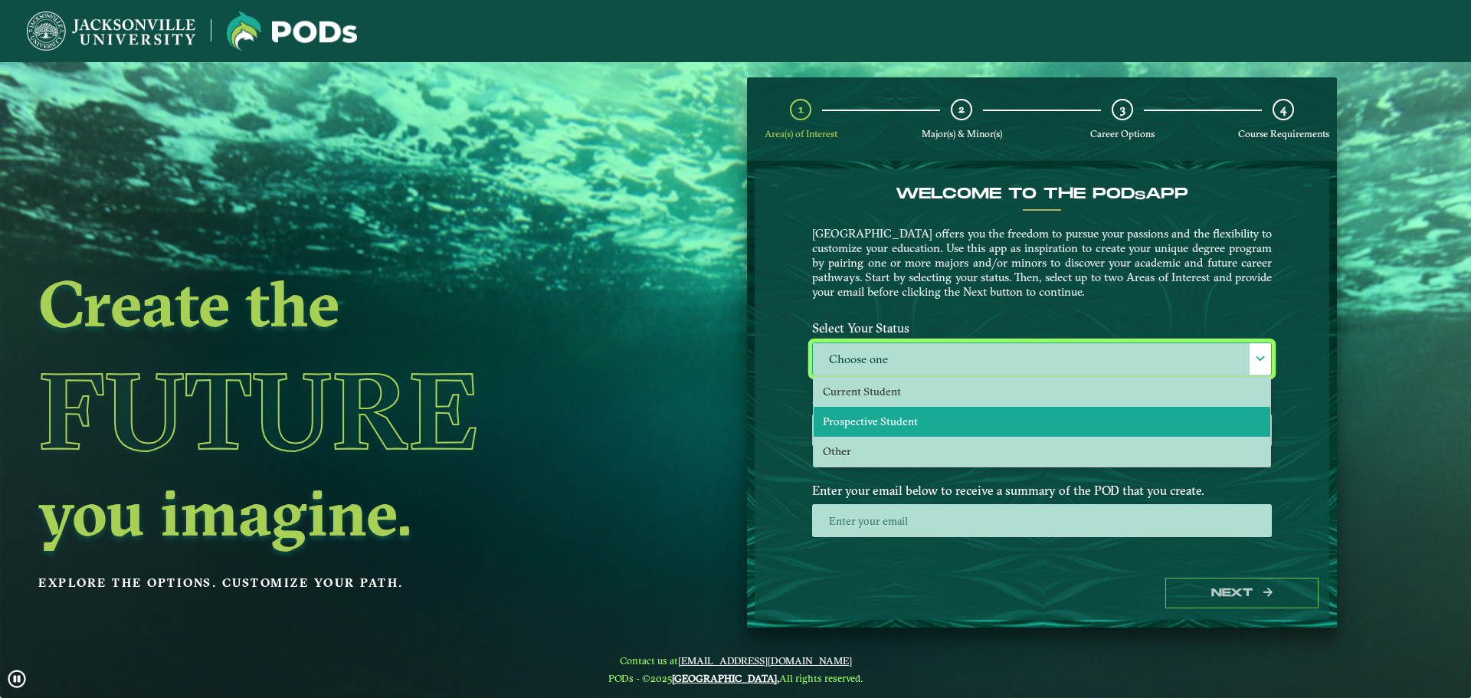 Image resolution: width=1471 pixels, height=698 pixels. Describe the element at coordinates (801, 109) in the screenshot. I see `span: 1` at that location.